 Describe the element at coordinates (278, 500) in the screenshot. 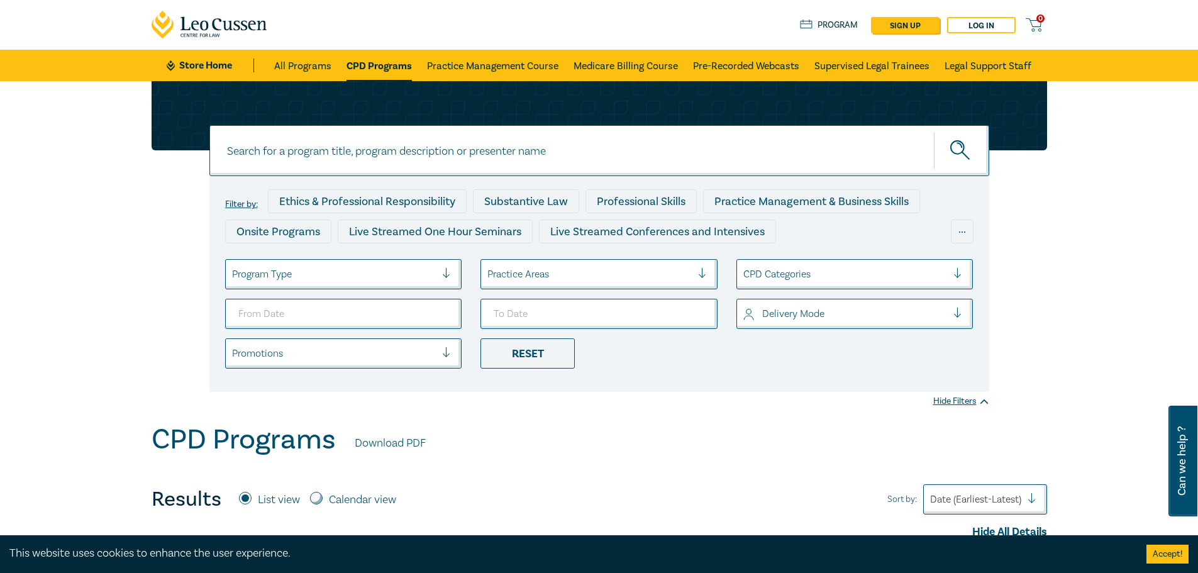

I see `label: List view` at that location.